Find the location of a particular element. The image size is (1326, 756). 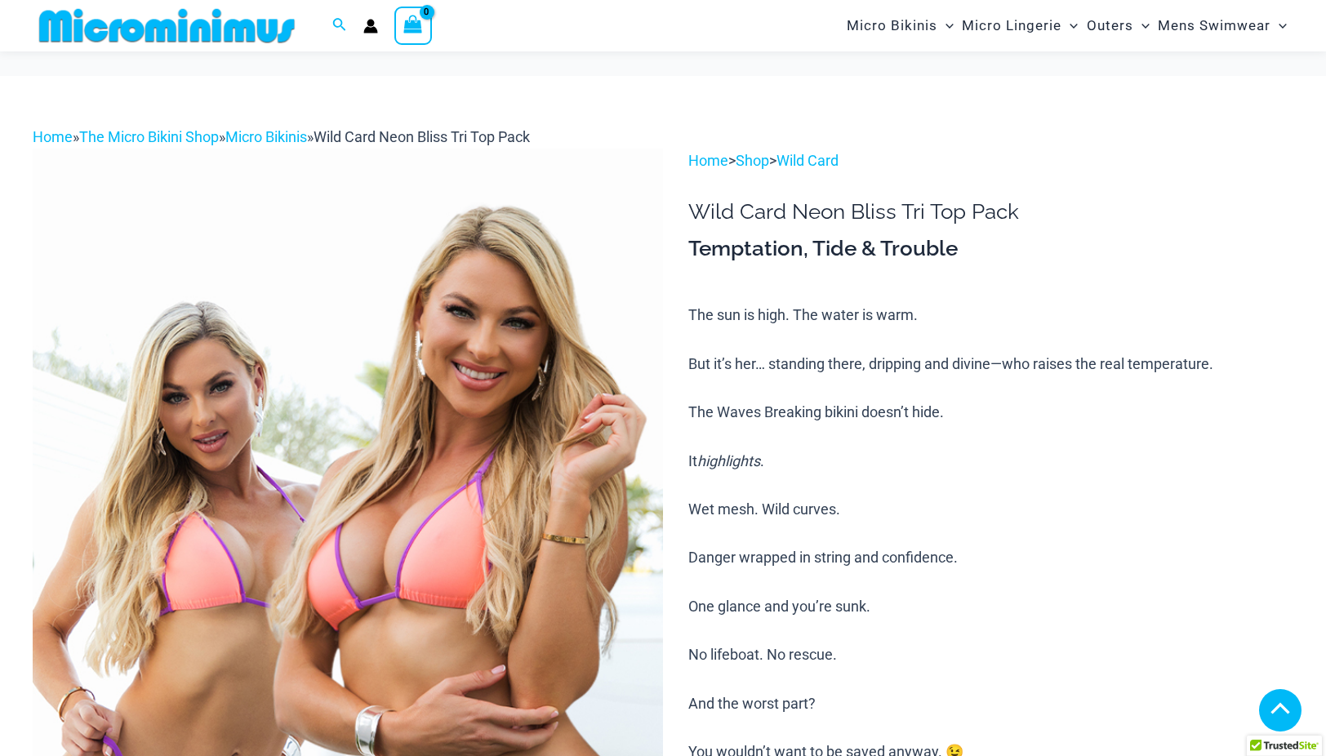

i: highlights is located at coordinates (728, 460).